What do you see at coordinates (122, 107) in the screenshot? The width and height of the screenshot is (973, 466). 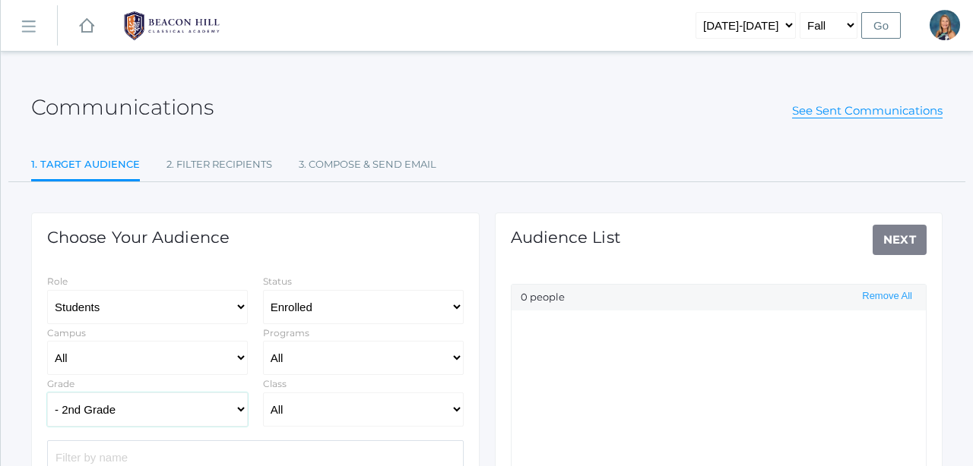 I see `h2: Communications` at bounding box center [122, 107].